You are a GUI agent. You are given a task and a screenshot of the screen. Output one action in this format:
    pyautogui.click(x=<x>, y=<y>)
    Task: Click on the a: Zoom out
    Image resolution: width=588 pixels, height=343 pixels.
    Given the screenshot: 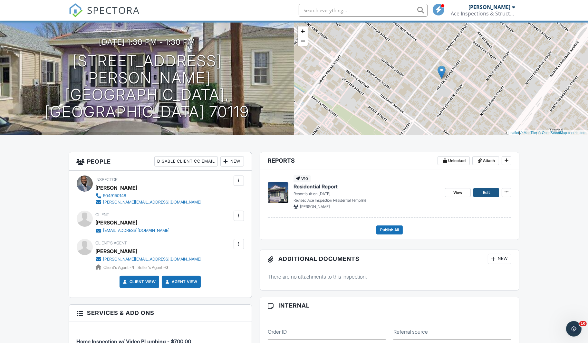 What is the action you would take?
    pyautogui.click(x=303, y=41)
    